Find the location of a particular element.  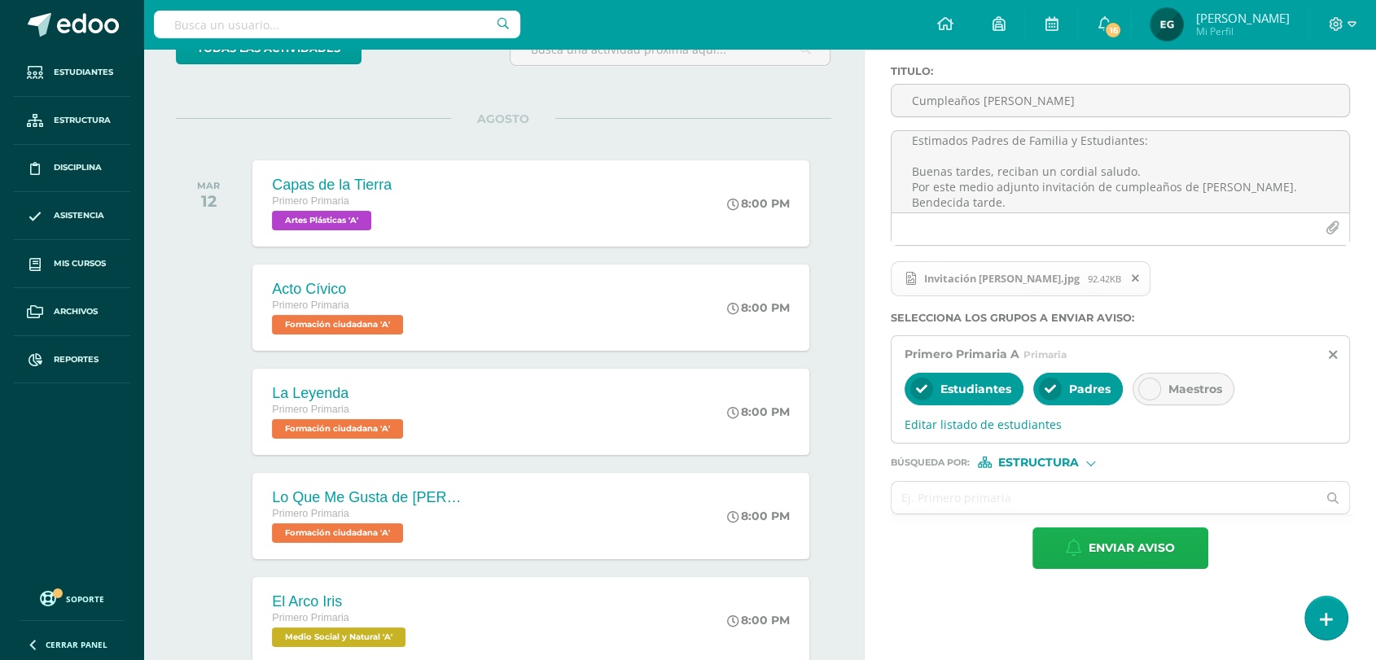

a: Estudiantes is located at coordinates (72, 72).